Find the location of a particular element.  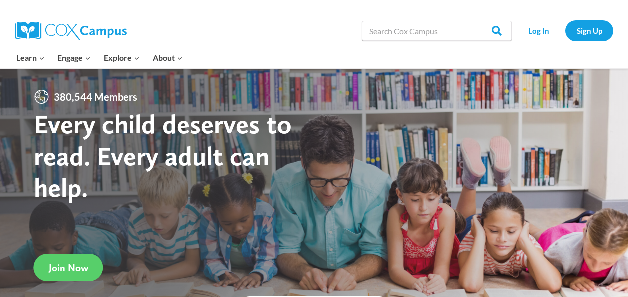

span: Engage is located at coordinates (74, 58).